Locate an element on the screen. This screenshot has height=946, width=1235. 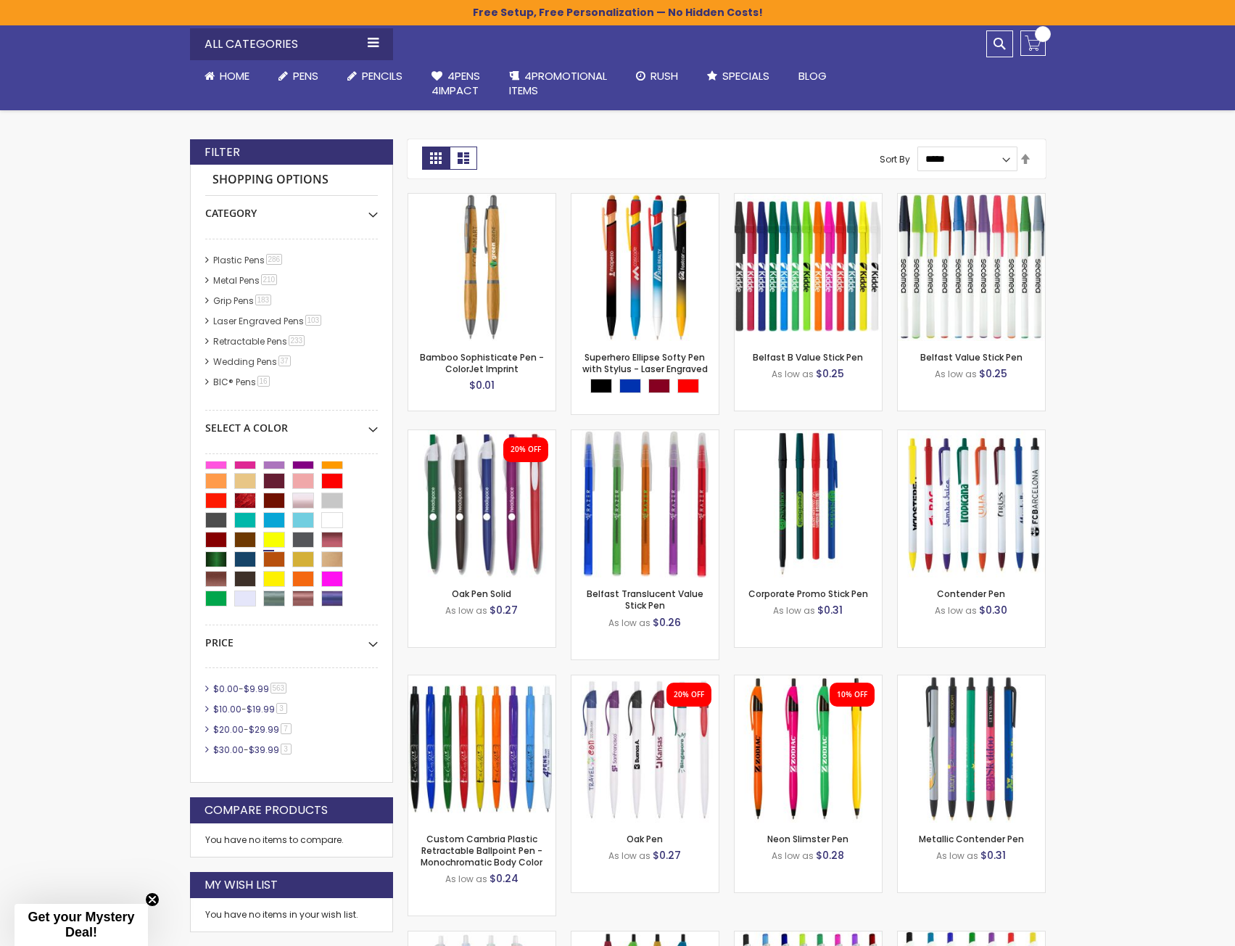
a: Pens is located at coordinates (298, 76).